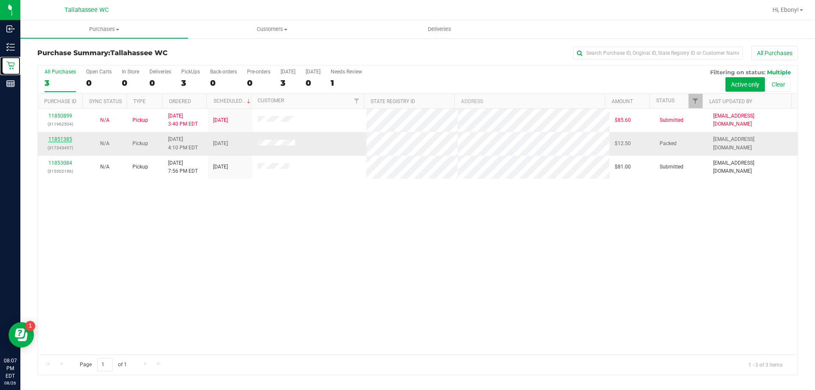 Image resolution: width=815 pixels, height=390 pixels. Describe the element at coordinates (104, 29) in the screenshot. I see `span: Purchases` at that location.